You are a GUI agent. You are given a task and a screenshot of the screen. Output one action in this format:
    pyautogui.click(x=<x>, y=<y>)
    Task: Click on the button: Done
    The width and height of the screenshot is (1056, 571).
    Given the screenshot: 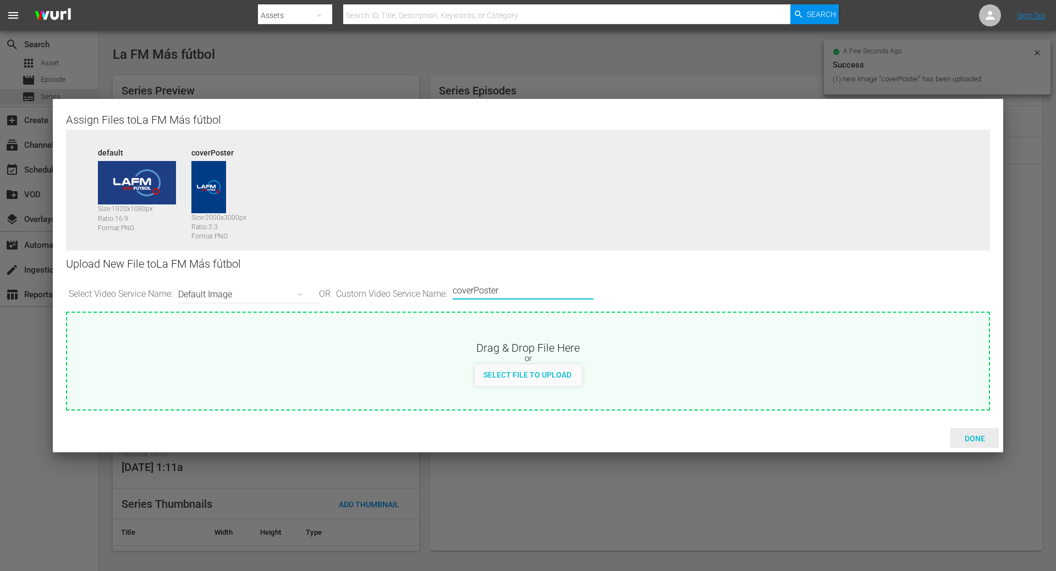 What is the action you would take?
    pyautogui.click(x=975, y=438)
    